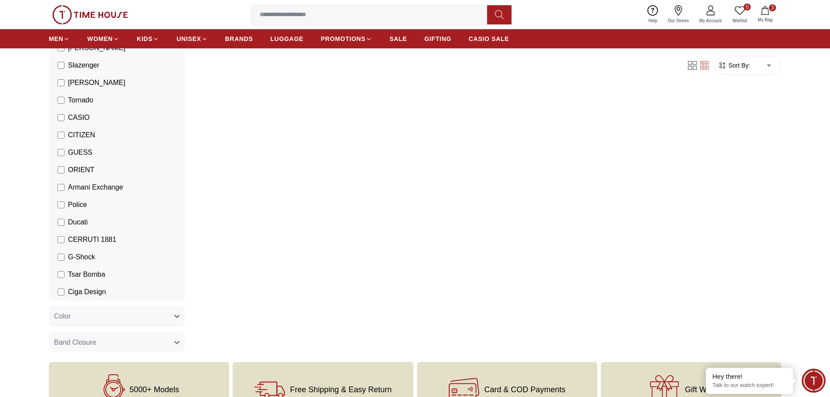 Image resolution: width=830 pixels, height=397 pixels. What do you see at coordinates (341, 390) in the screenshot?
I see `span: Free Shipping & Easy Return` at bounding box center [341, 390].